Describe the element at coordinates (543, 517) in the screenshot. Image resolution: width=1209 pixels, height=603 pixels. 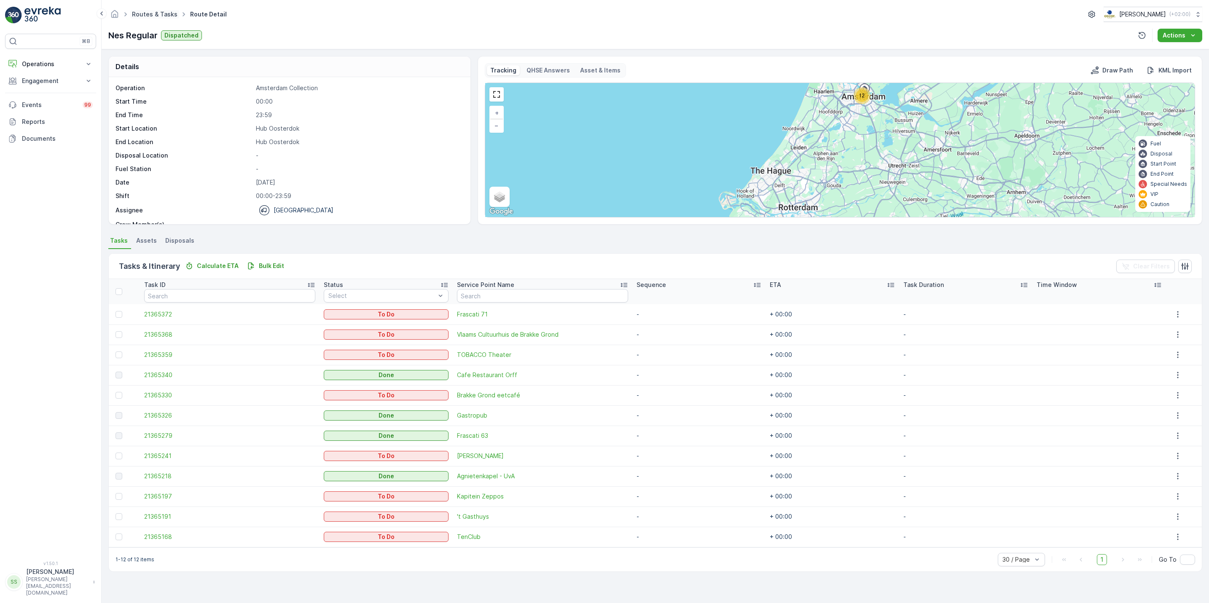
I see `a: 't Gasthuys` at that location.